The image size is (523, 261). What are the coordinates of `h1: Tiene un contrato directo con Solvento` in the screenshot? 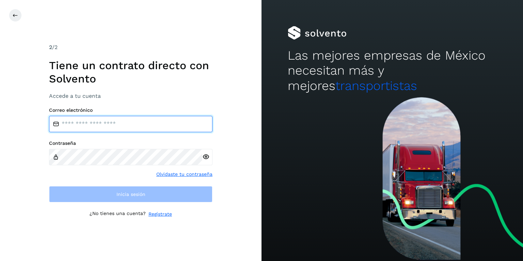 It's located at (131, 72).